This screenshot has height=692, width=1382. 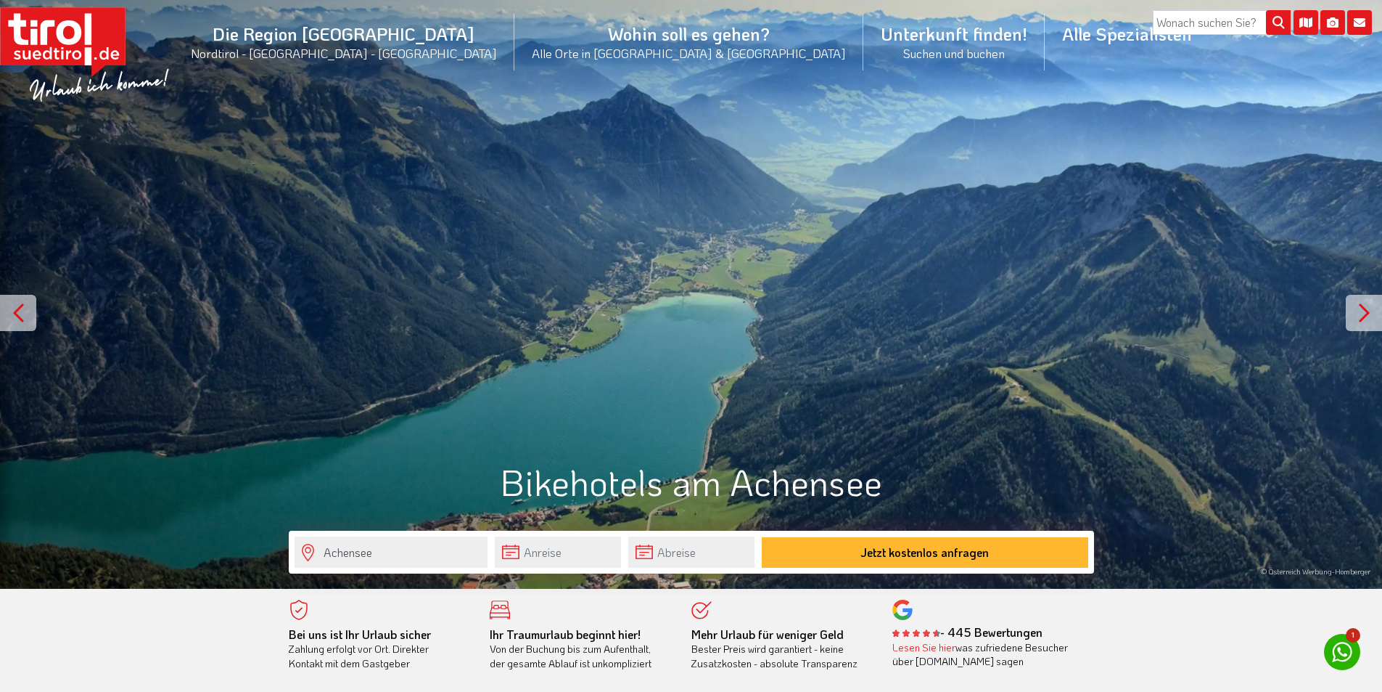 What do you see at coordinates (1360, 22) in the screenshot?
I see `i: Kontakt` at bounding box center [1360, 22].